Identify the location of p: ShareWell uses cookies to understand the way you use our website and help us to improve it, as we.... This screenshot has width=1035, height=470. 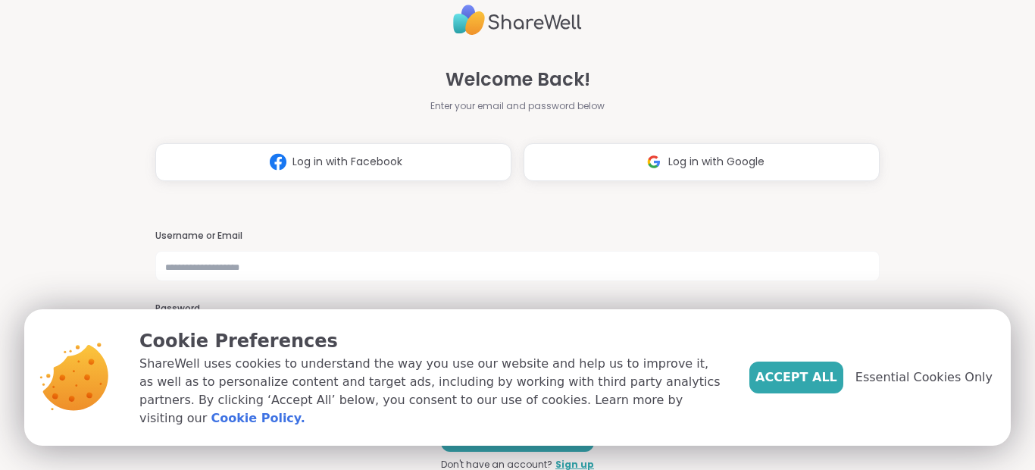
(432, 391).